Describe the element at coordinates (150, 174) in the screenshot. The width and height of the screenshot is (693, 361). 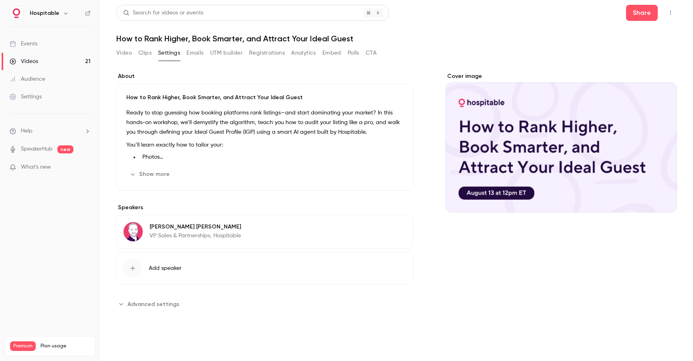
I see `button: Show more` at that location.